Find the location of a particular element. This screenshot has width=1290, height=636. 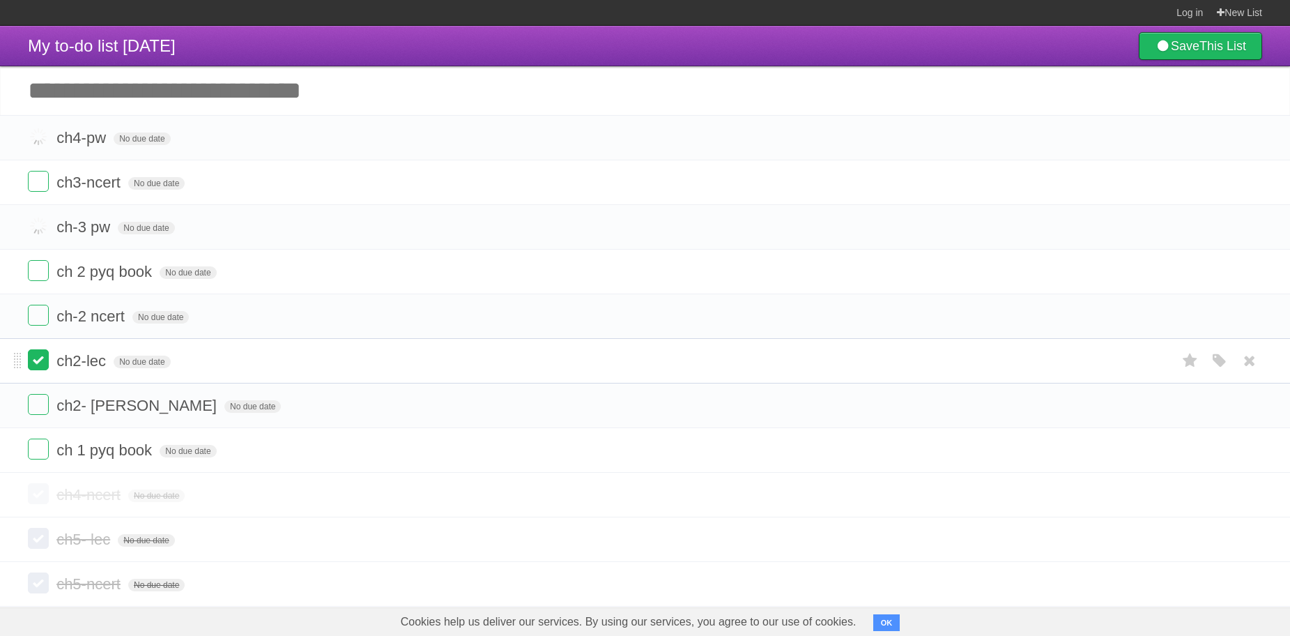

span: ch4-pw is located at coordinates (83, 137).